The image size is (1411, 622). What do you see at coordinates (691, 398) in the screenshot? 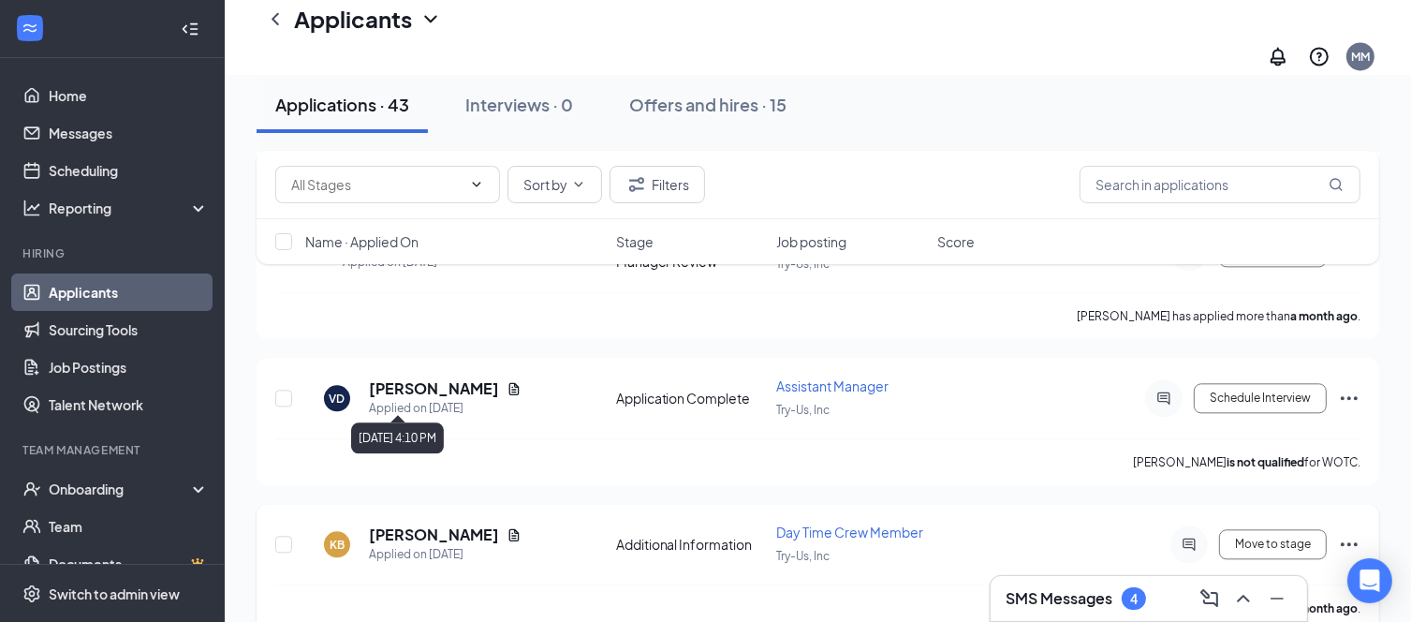
I see `div: Application Complete` at bounding box center [691, 398].